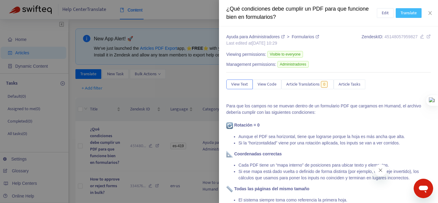  What do you see at coordinates (285, 54) in the screenshot?
I see `span: Visible to everyone` at bounding box center [285, 54].